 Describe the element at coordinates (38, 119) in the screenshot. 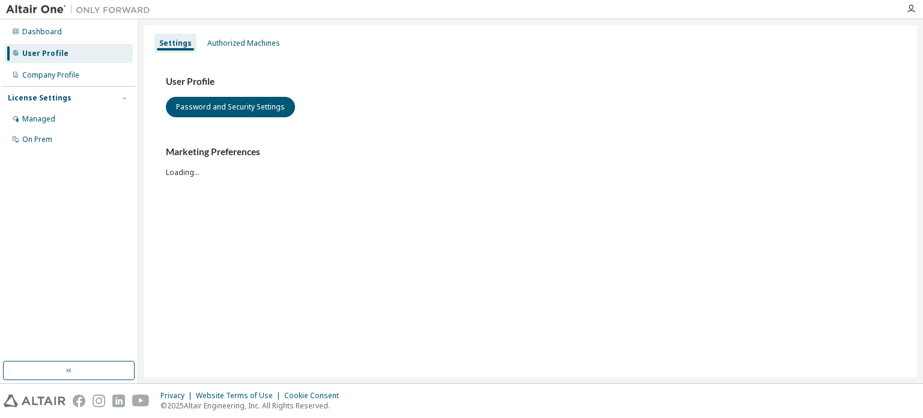

I see `div: Managed` at that location.